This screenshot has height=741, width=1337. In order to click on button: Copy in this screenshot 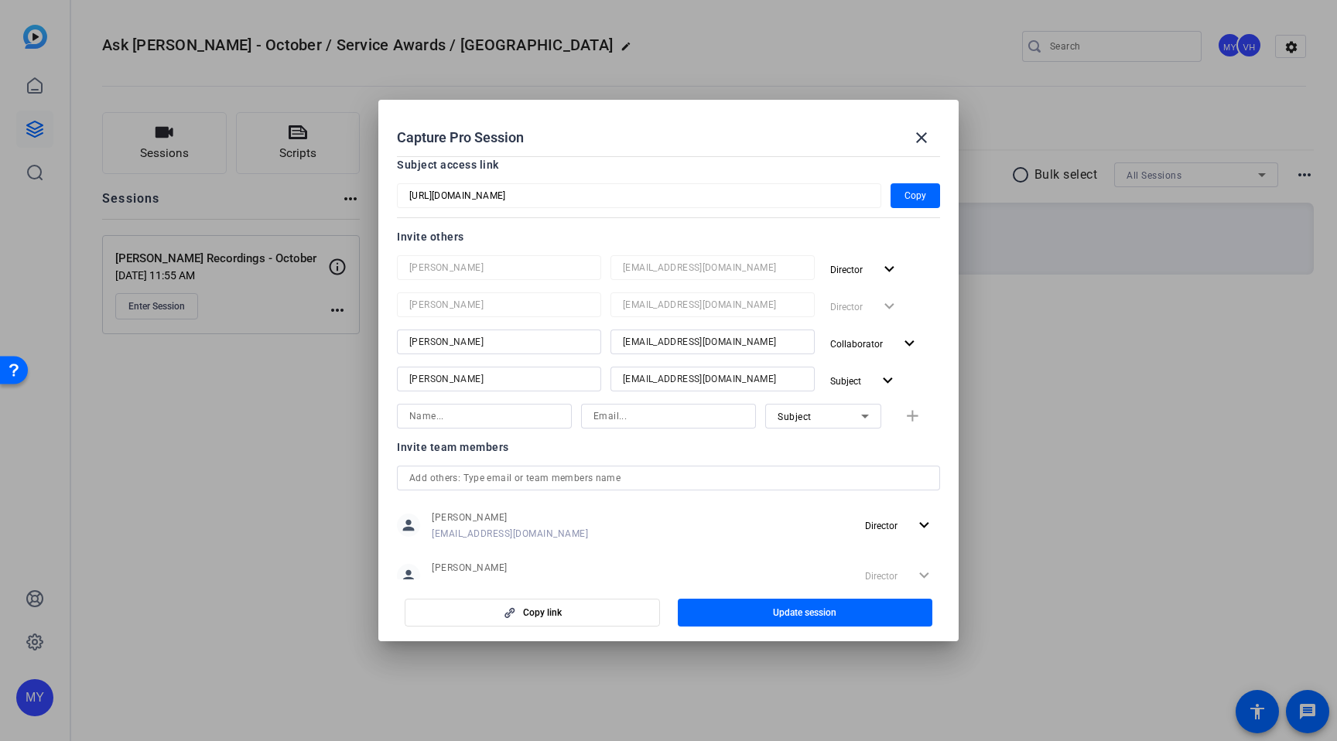, I will do `click(915, 196)`.